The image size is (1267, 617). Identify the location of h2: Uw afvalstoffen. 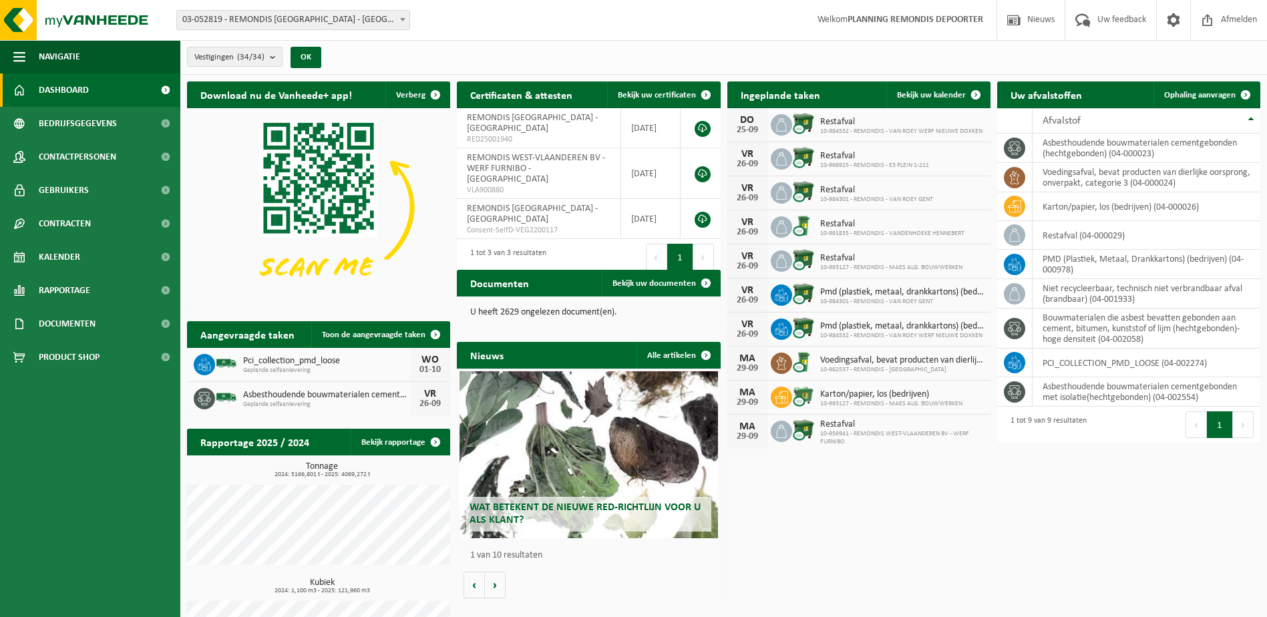
(1046, 94).